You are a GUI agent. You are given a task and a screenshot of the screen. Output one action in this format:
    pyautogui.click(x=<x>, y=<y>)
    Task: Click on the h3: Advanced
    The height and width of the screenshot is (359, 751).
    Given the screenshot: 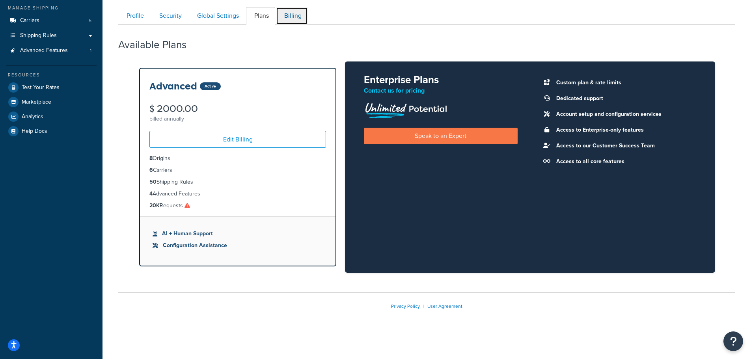 What is the action you would take?
    pyautogui.click(x=173, y=86)
    